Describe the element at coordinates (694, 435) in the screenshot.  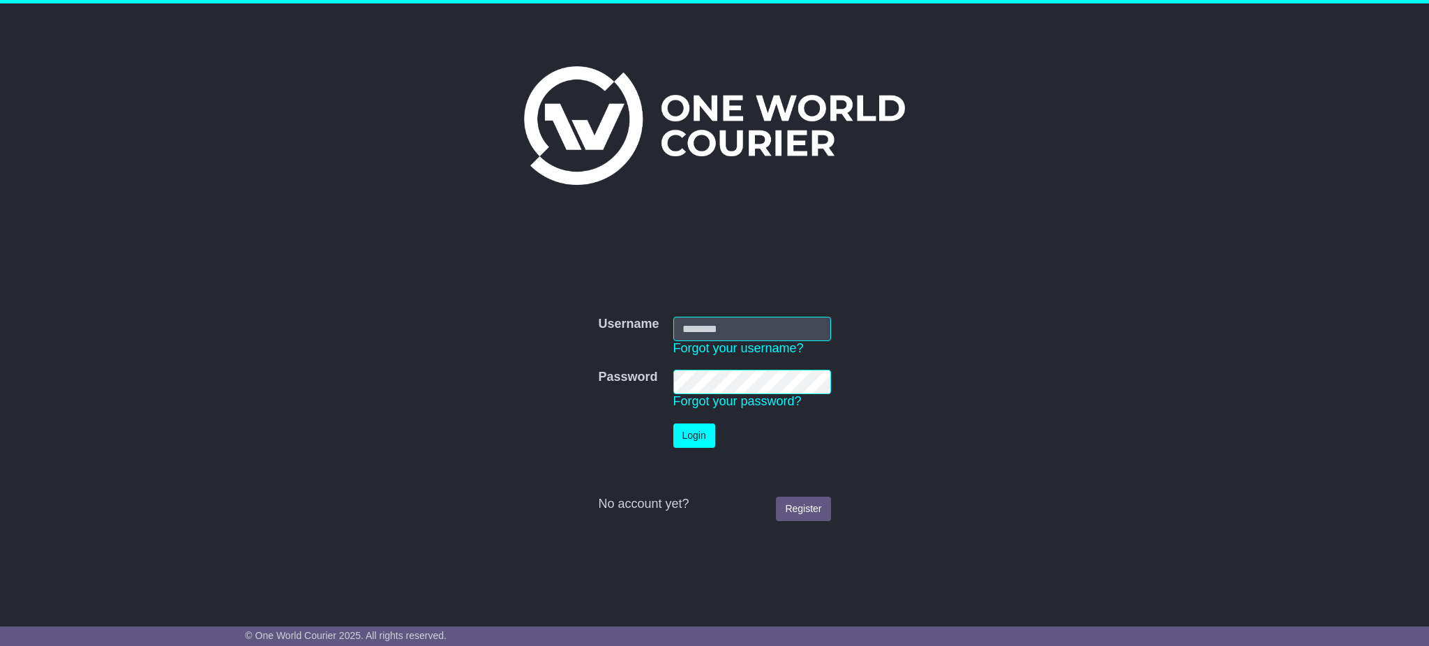
I see `button: Login` at that location.